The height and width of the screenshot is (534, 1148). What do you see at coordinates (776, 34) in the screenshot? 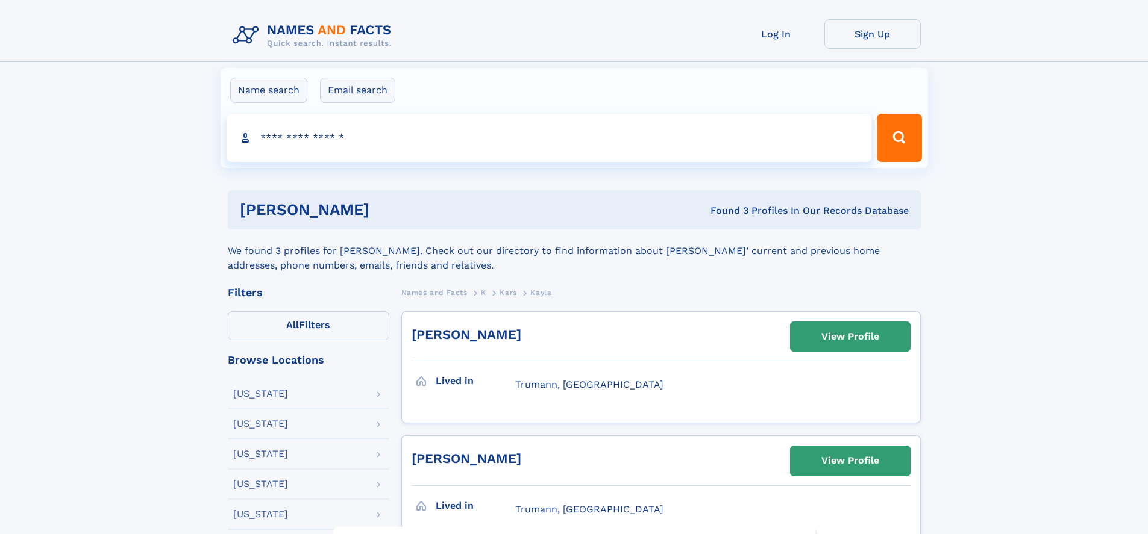
I see `a: Log In` at bounding box center [776, 34].